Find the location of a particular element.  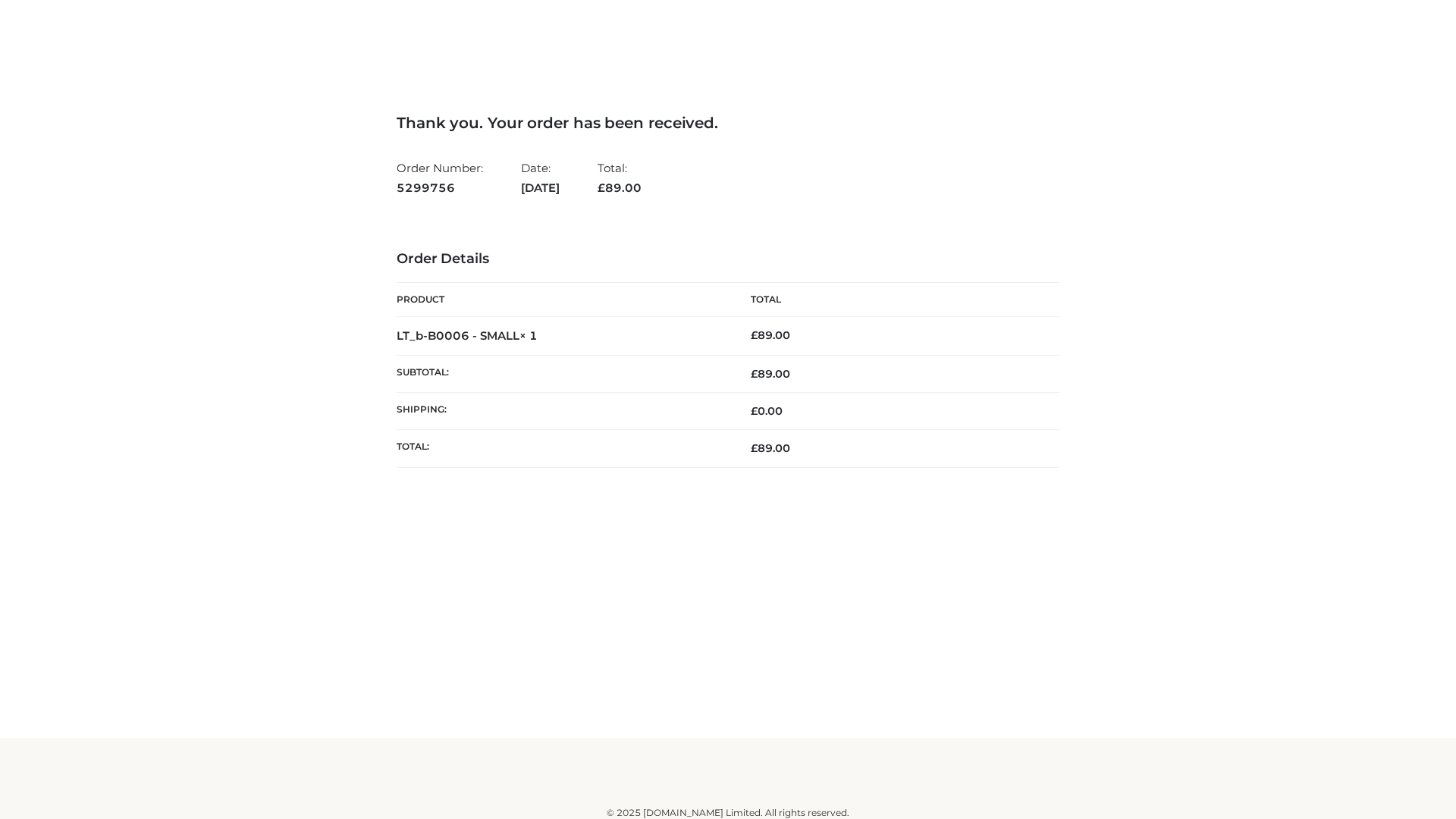

li: Order Number: is located at coordinates (440, 178).